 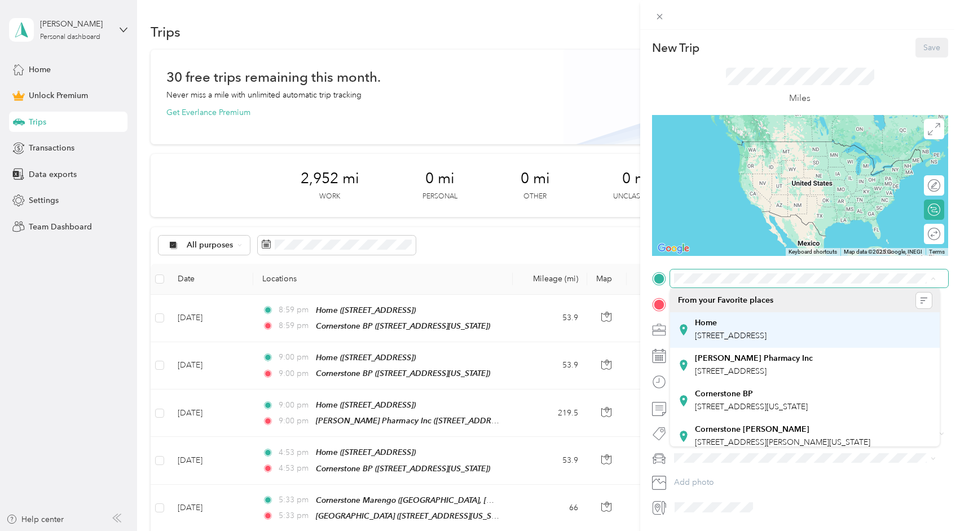 I want to click on p: Miles, so click(x=800, y=98).